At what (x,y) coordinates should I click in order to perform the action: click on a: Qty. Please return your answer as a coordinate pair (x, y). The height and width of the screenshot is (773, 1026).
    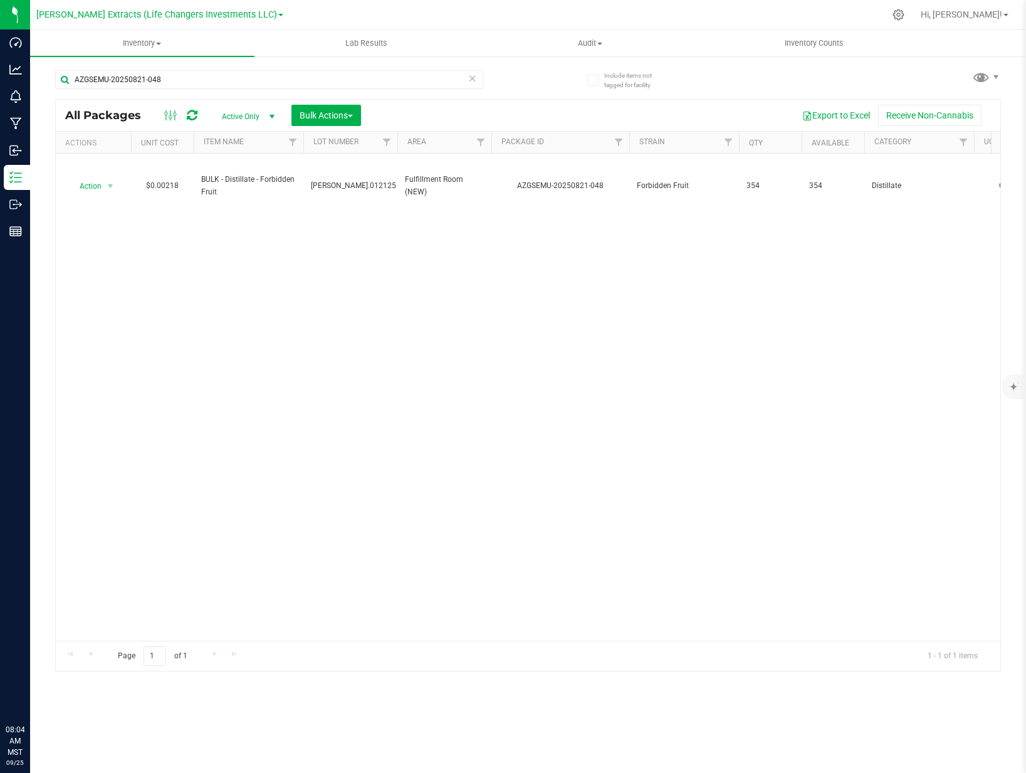
    Looking at the image, I should click on (756, 143).